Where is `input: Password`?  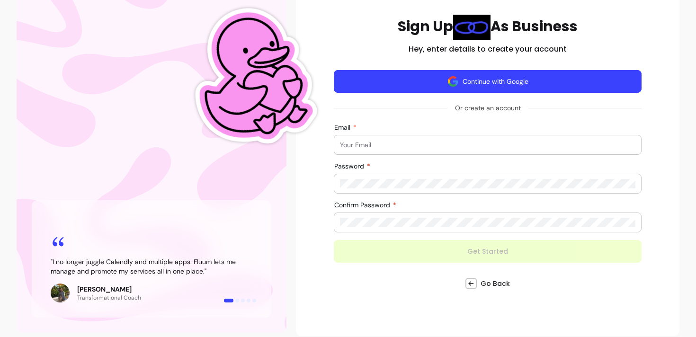 input: Password is located at coordinates (487, 184).